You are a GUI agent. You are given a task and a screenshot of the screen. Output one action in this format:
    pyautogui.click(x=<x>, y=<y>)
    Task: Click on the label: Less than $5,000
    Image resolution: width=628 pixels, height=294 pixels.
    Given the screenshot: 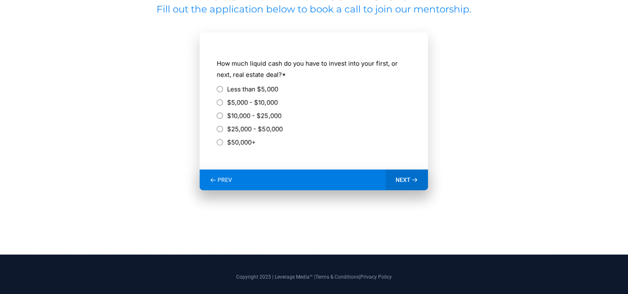 What is the action you would take?
    pyautogui.click(x=252, y=89)
    